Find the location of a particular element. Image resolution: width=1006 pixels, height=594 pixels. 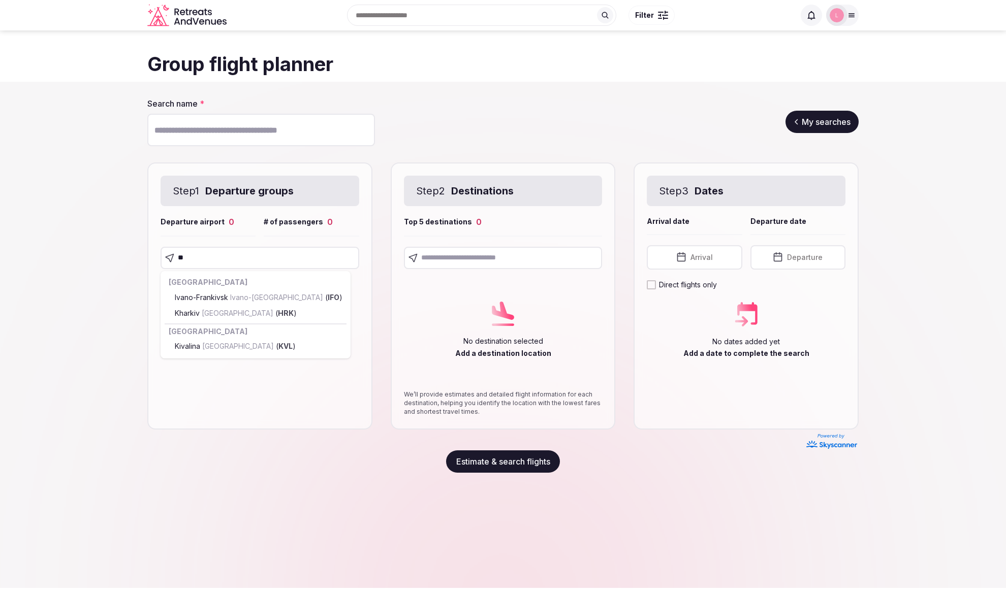

a: Visit the homepage is located at coordinates (188, 15).